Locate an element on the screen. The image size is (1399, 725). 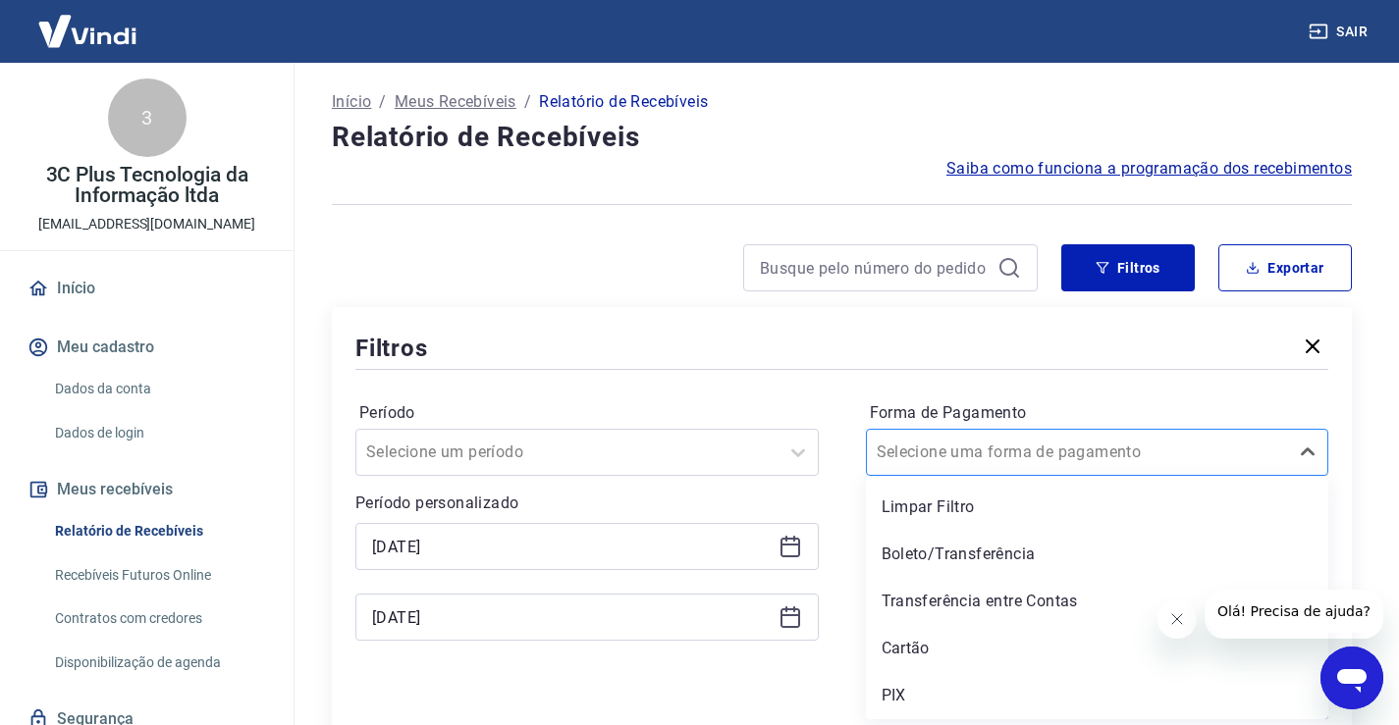
span: Saiba como funciona a programação dos recebimentos is located at coordinates (1148, 169).